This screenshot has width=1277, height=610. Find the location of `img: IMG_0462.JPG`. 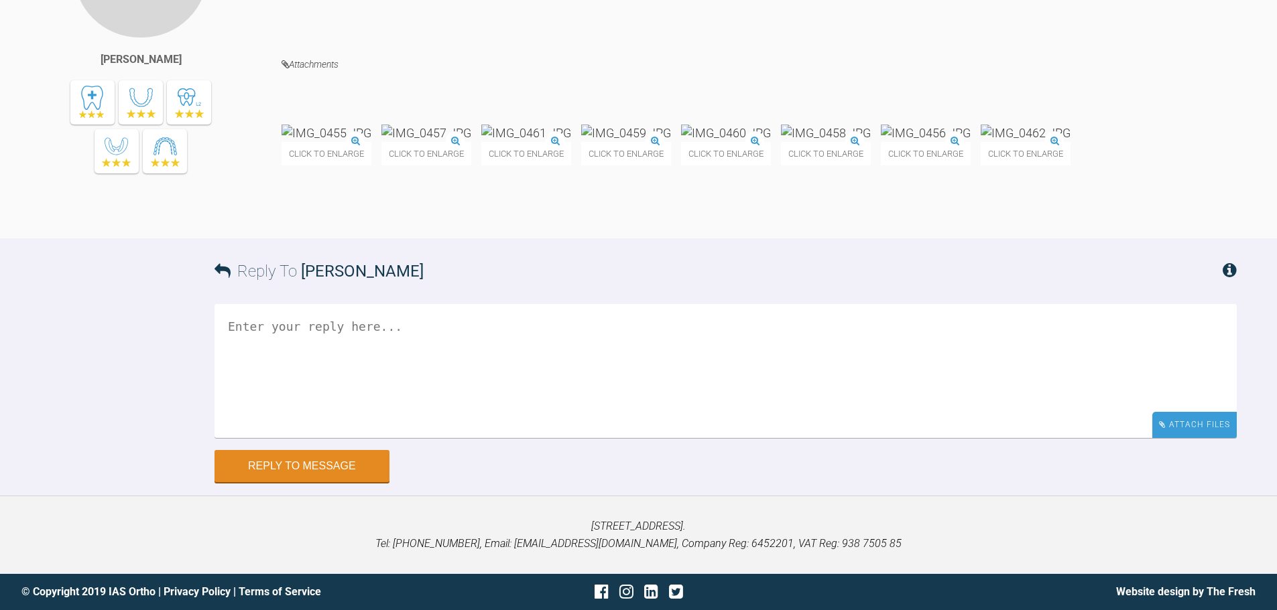

img: IMG_0462.JPG is located at coordinates (1025, 133).